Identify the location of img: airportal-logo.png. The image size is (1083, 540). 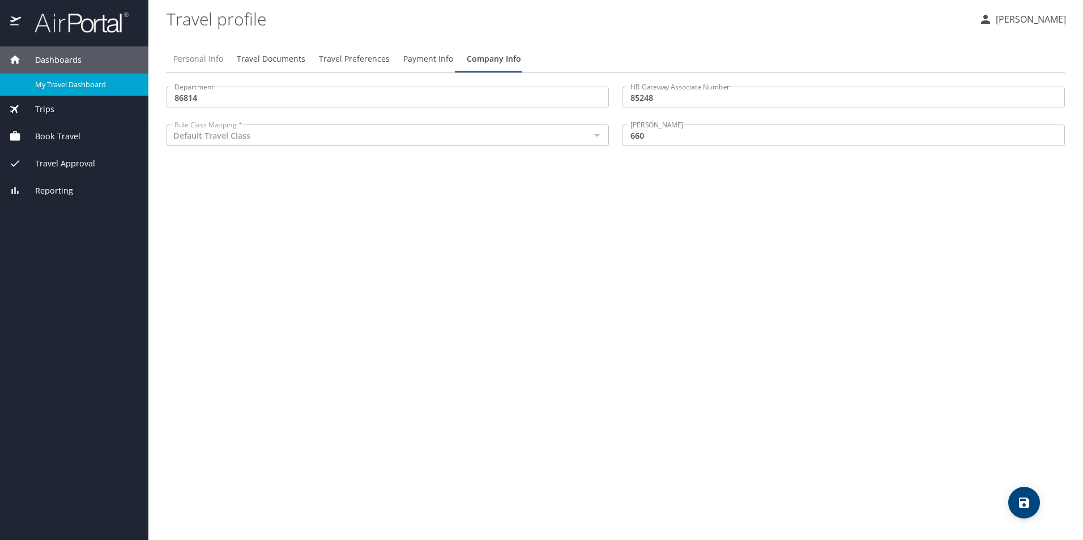
(75, 22).